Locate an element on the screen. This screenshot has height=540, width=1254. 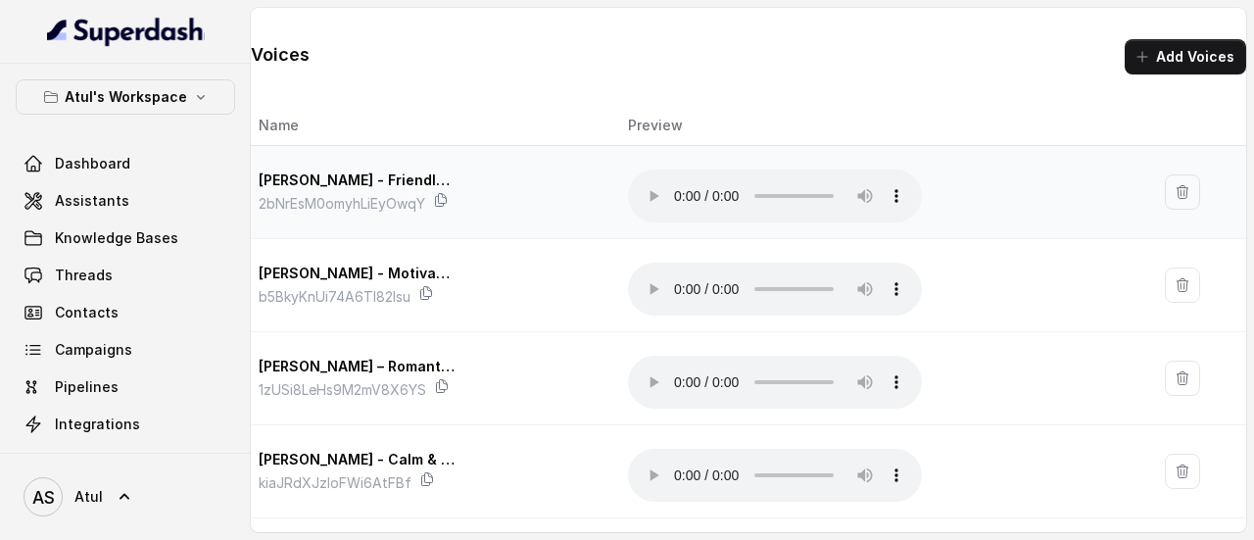
button: Add Voices is located at coordinates (1186, 57).